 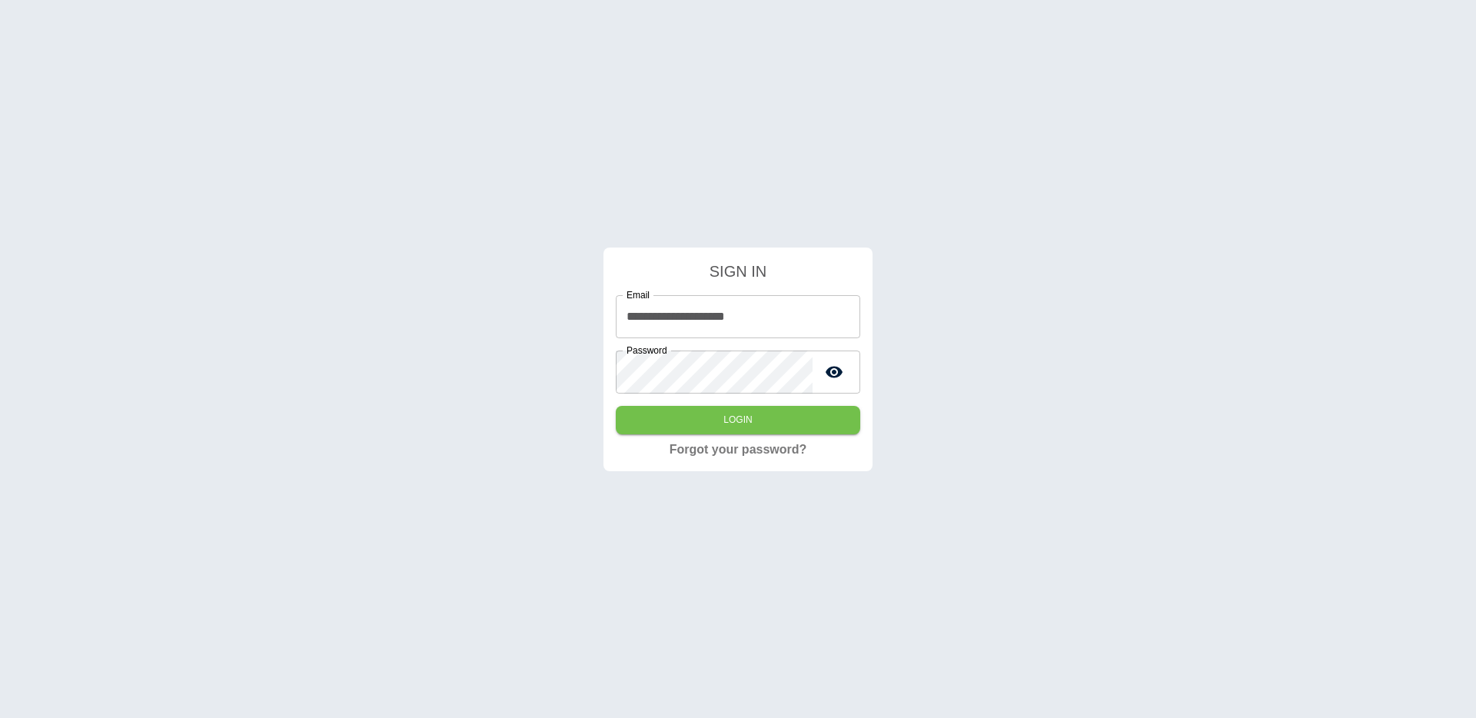 What do you see at coordinates (834, 372) in the screenshot?
I see `button: toggle password visibility` at bounding box center [834, 372].